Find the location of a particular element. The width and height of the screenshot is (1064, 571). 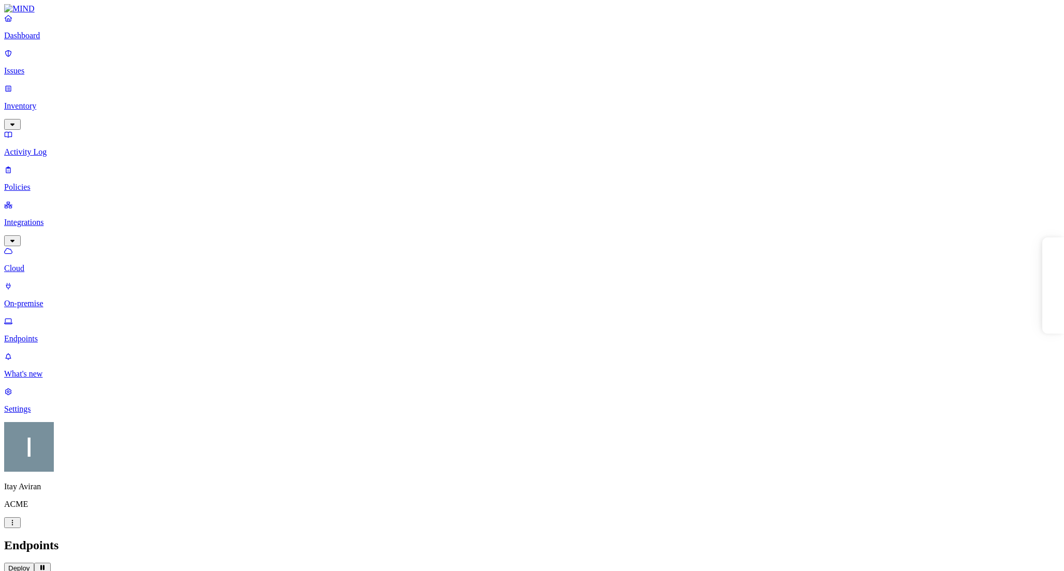

p: Cloud is located at coordinates (532, 269).